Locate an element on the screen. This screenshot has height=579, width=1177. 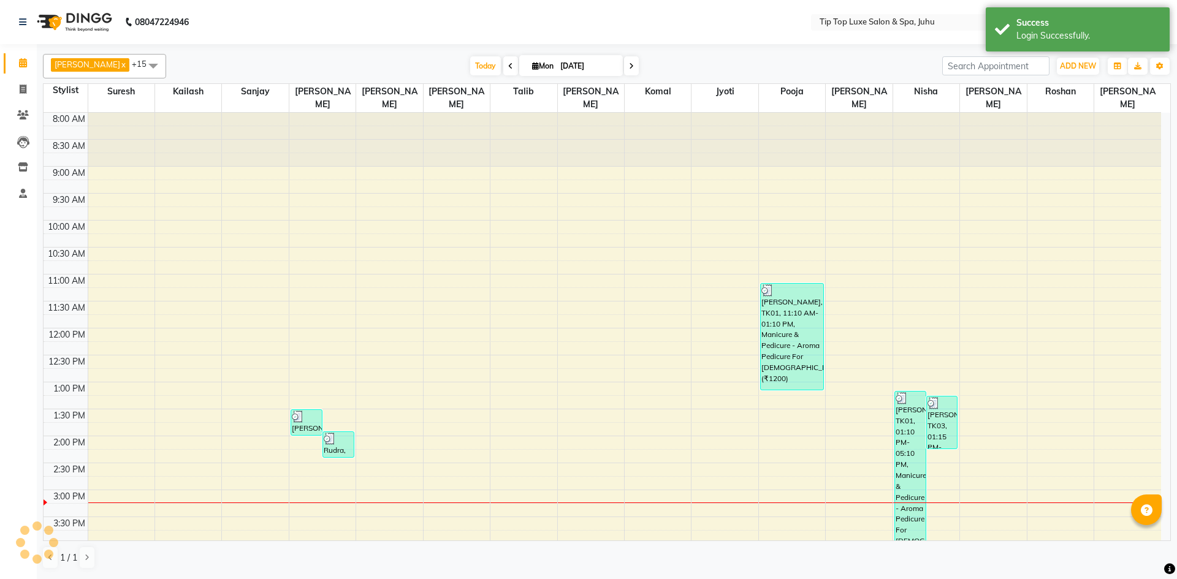
div: 8:30 AM is located at coordinates (69, 146).